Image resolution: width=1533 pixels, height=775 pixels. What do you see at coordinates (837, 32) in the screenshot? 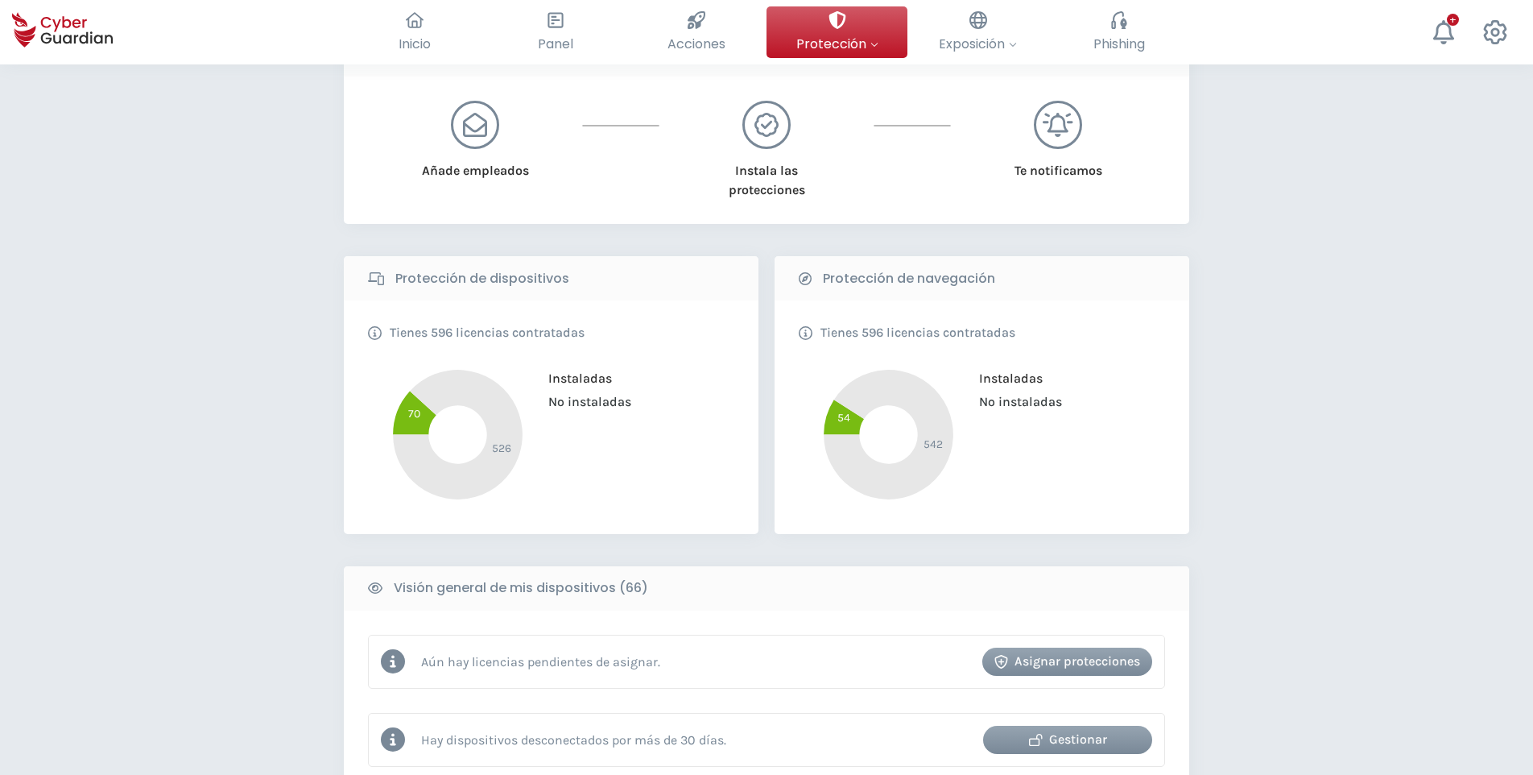
I see `button: Protección` at bounding box center [837, 32].